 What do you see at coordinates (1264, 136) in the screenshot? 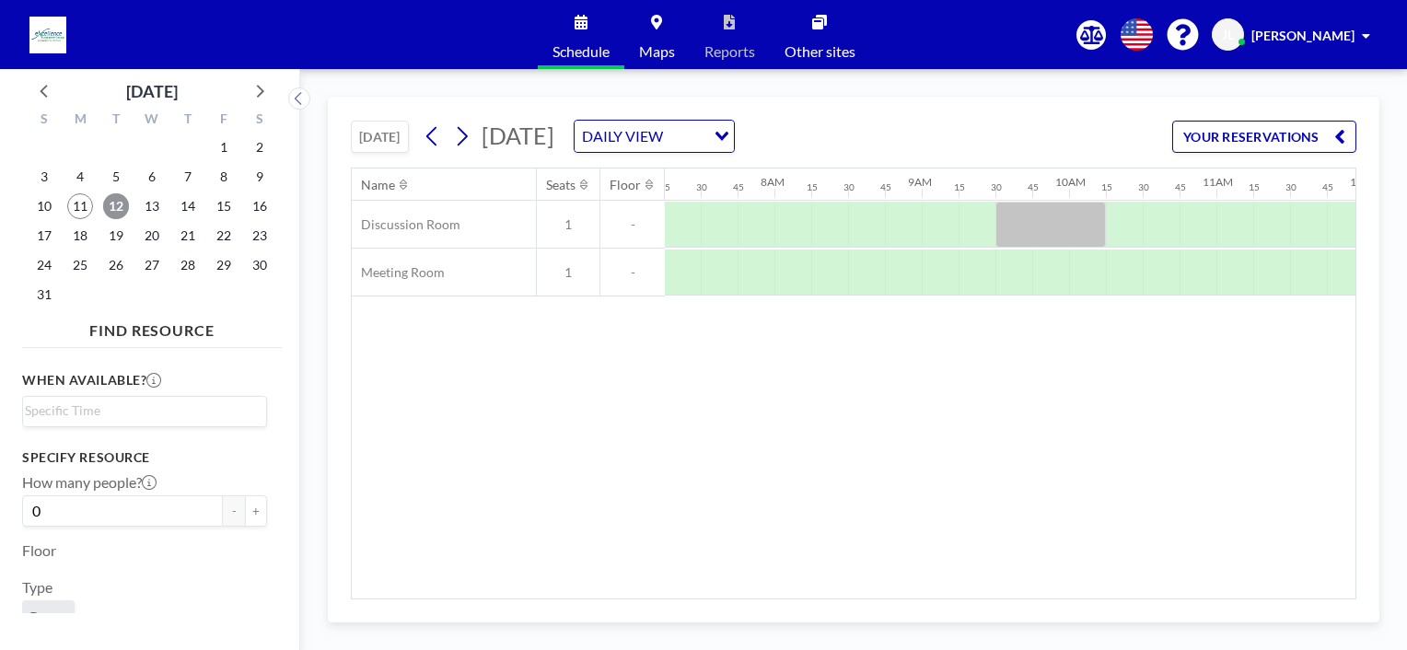
I see `button: YOUR RESERVATIONS` at bounding box center [1264, 136].